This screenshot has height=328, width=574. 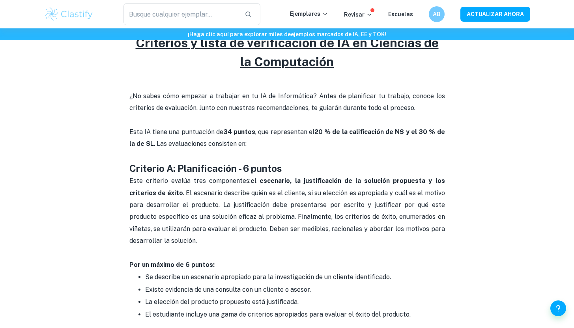 I want to click on font: Existe evidencia de una consulta con un cliente o asesor., so click(x=228, y=289).